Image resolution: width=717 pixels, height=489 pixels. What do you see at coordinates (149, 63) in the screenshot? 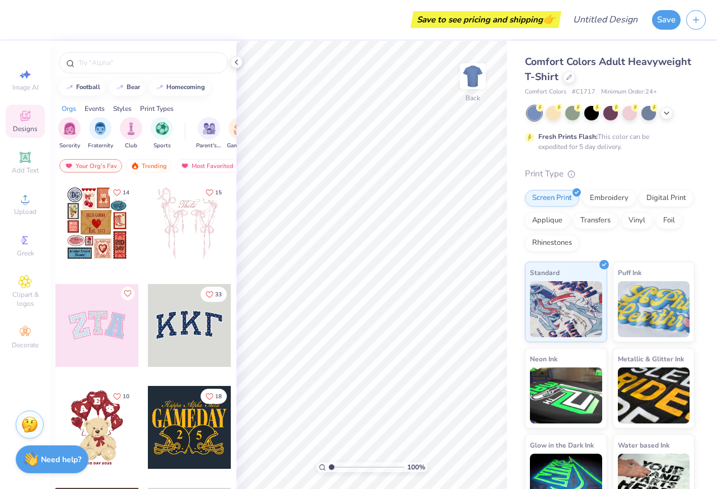
I see `input: Try "Alpha"` at bounding box center [149, 63].